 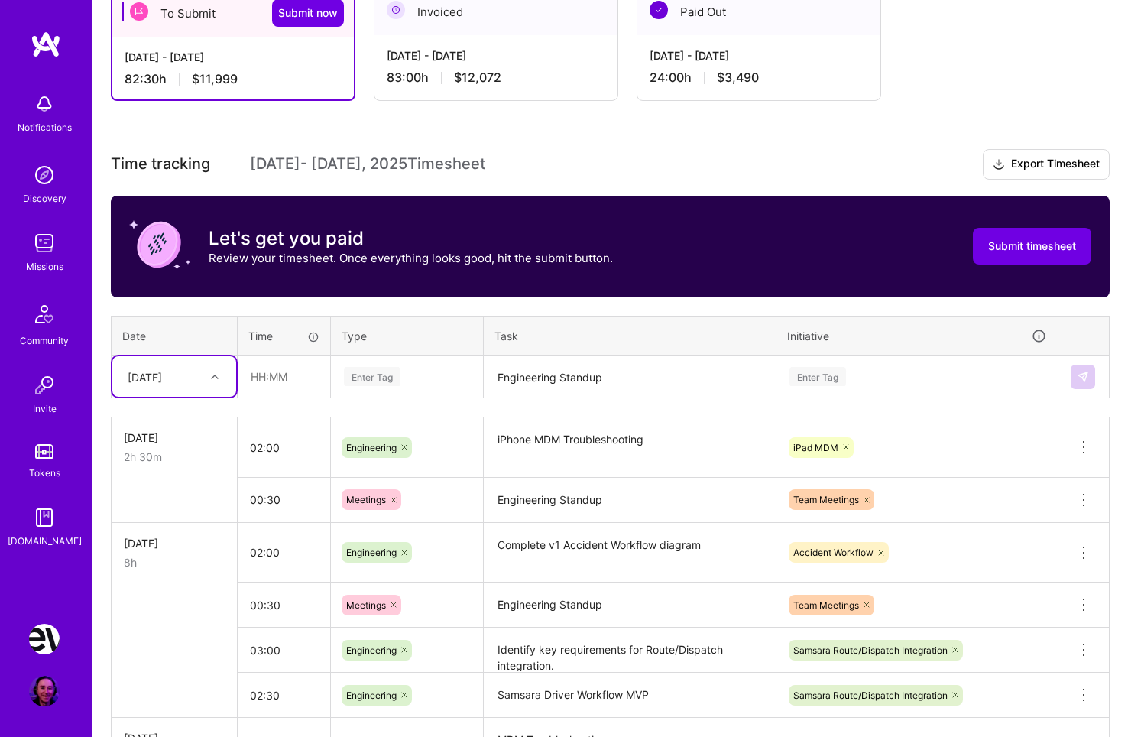 I want to click on img: User Avatar, so click(x=44, y=691).